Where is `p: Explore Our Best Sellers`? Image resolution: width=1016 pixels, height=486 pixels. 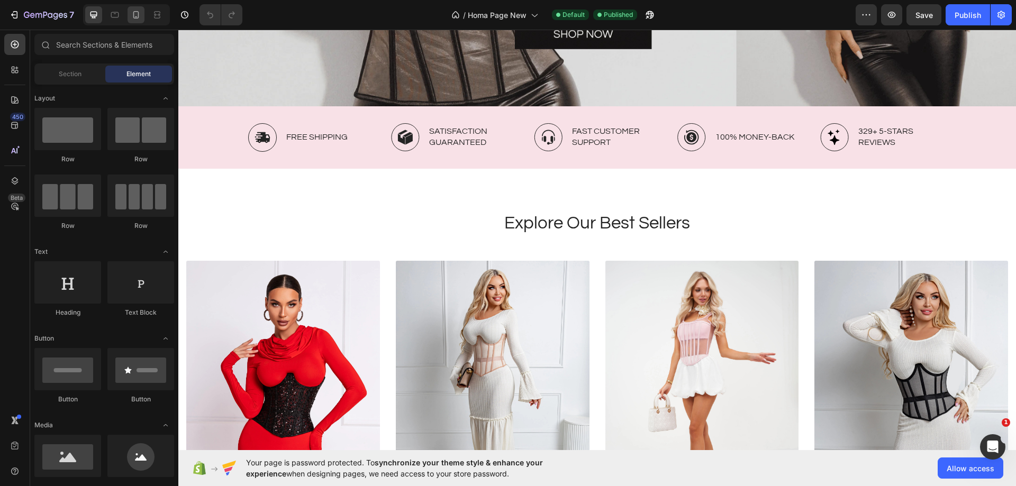 p: Explore Our Best Sellers is located at coordinates (418, 194).